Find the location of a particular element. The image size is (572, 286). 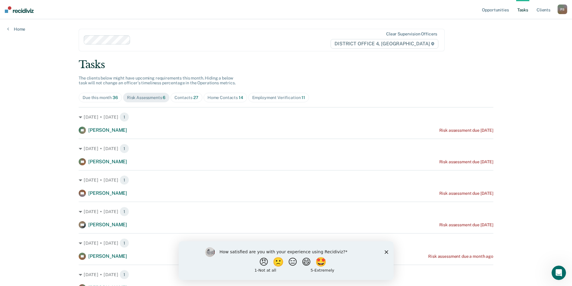

div: Risk assessment due a month ago is located at coordinates (461, 256).